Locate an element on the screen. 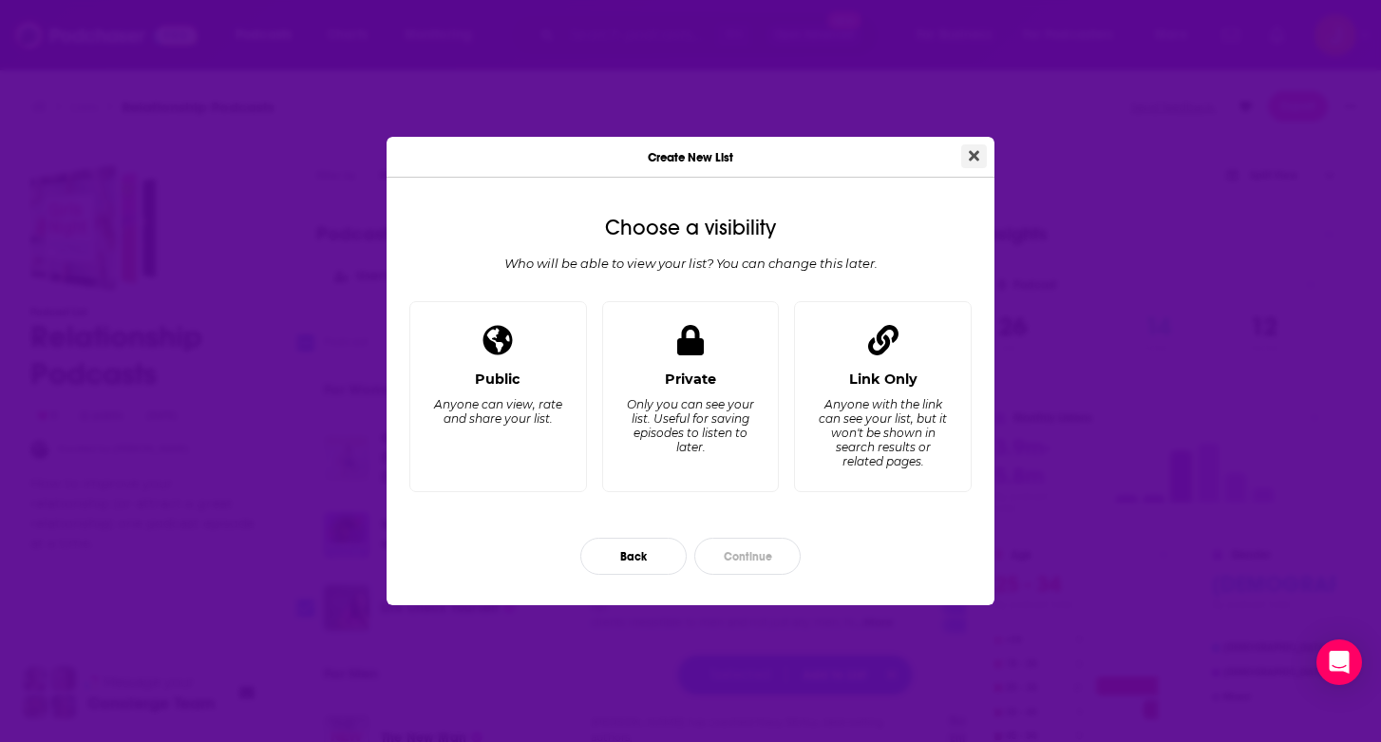  button: Back is located at coordinates (634, 556).